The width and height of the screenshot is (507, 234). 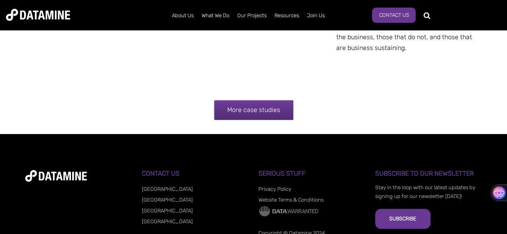 I want to click on button: Subscribe, so click(x=403, y=219).